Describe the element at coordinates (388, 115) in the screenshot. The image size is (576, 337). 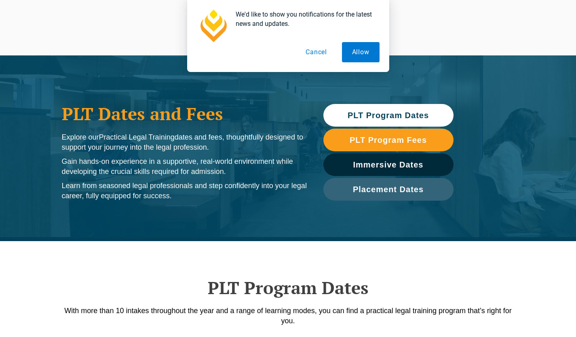
I see `a: PLT Program Dates` at that location.